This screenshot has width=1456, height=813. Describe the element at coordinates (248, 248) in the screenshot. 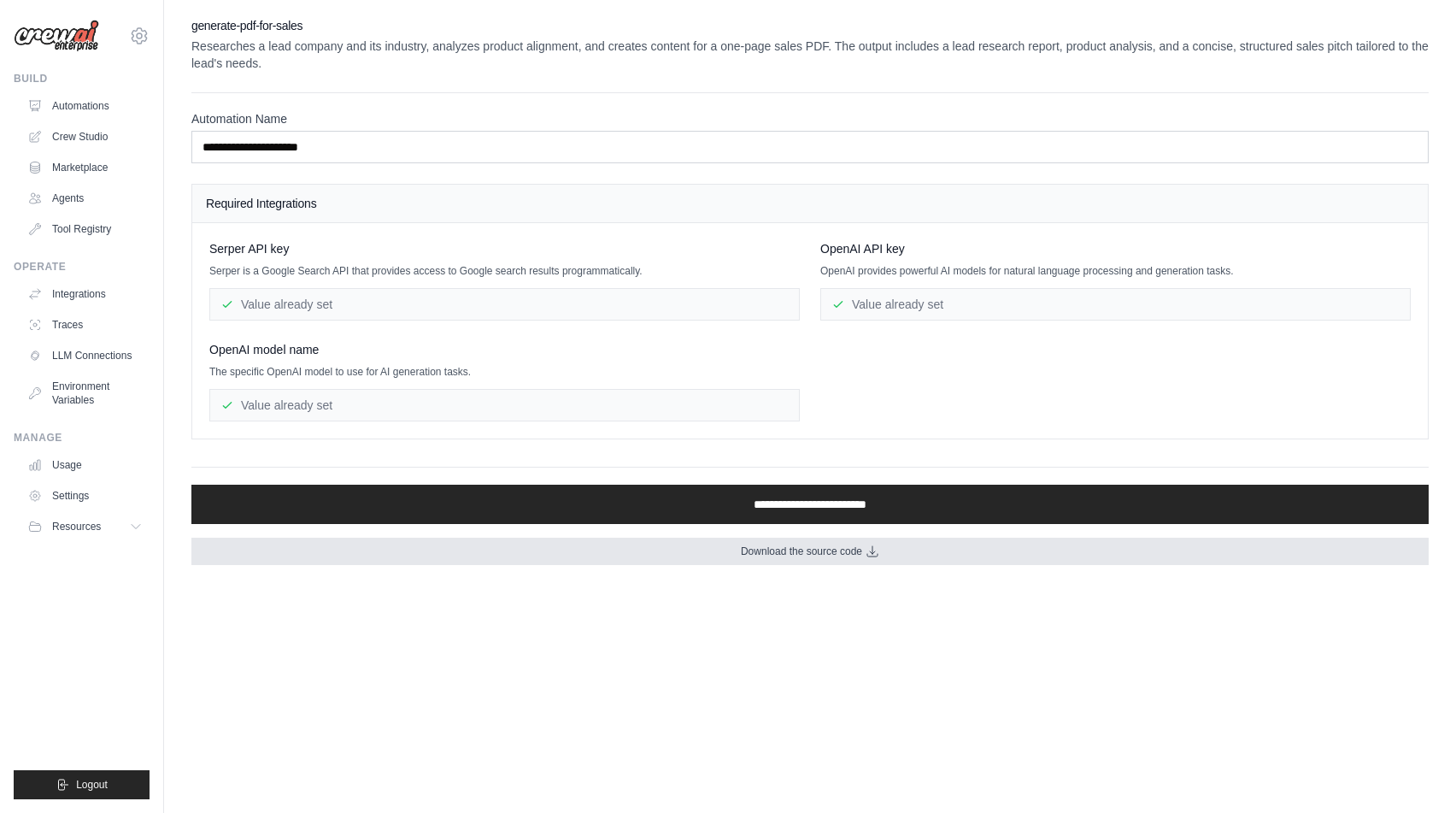

I see `span: Serper API key` at that location.